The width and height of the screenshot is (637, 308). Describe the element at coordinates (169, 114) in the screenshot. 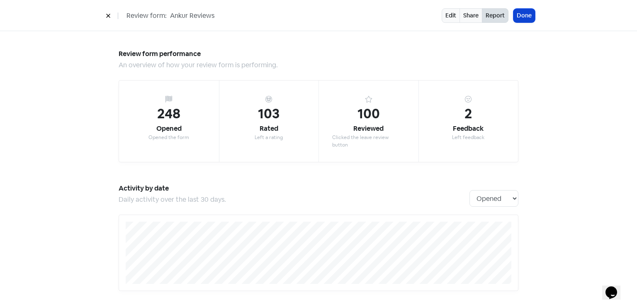

I see `div: 248` at that location.